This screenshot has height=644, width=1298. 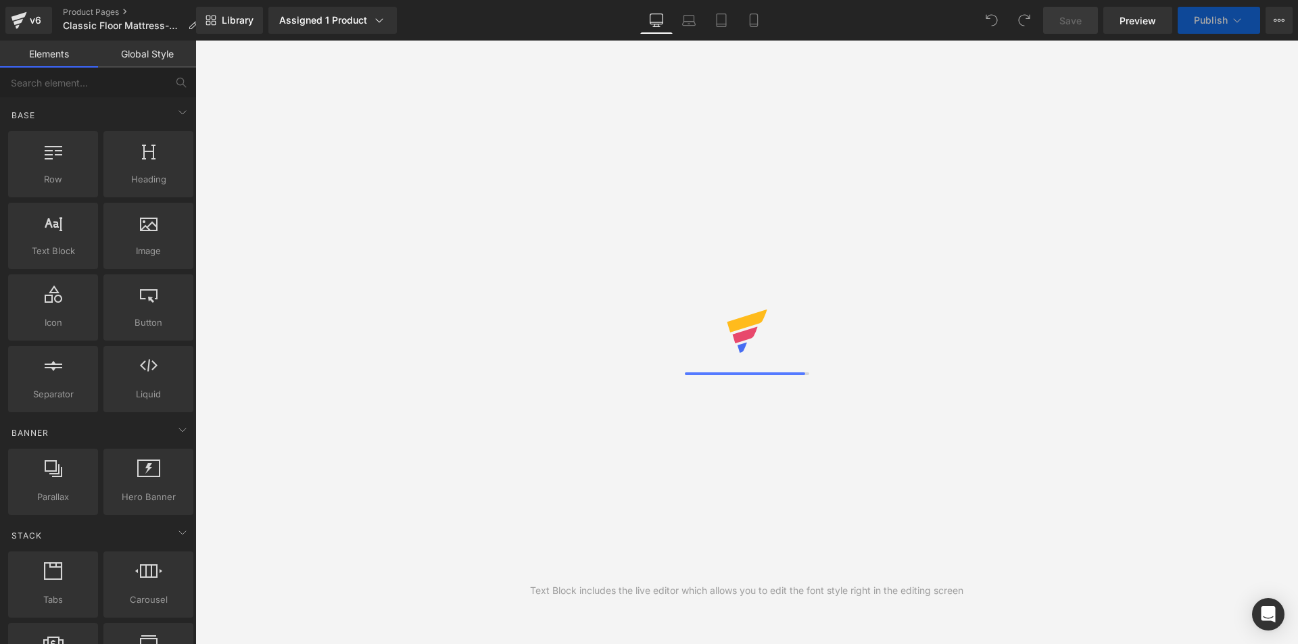 I want to click on span: Save, so click(x=1070, y=20).